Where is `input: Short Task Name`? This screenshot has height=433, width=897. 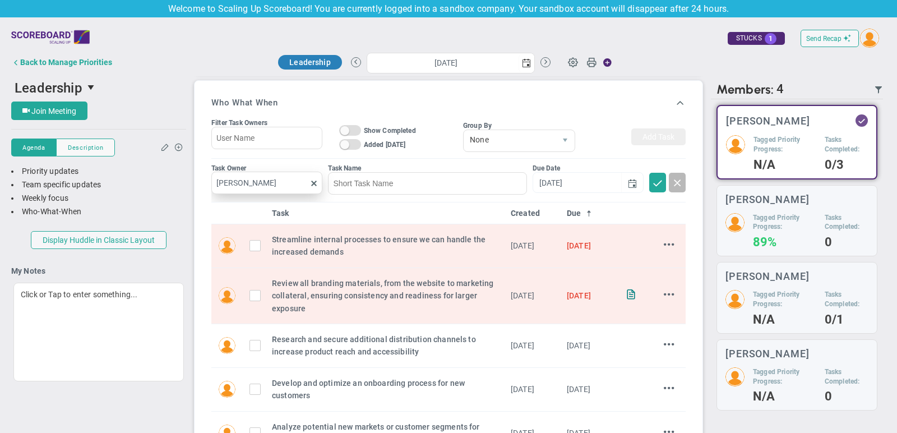
input: Short Task Name is located at coordinates (427, 183).